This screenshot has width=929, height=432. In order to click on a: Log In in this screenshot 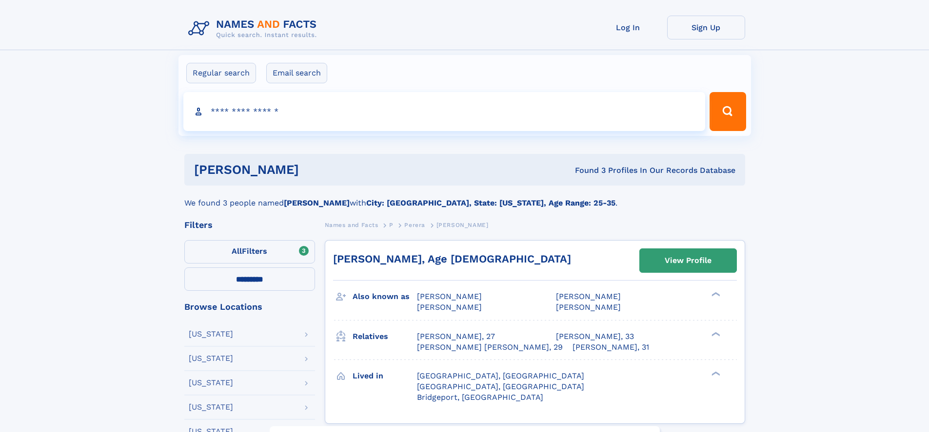, I will do `click(628, 27)`.